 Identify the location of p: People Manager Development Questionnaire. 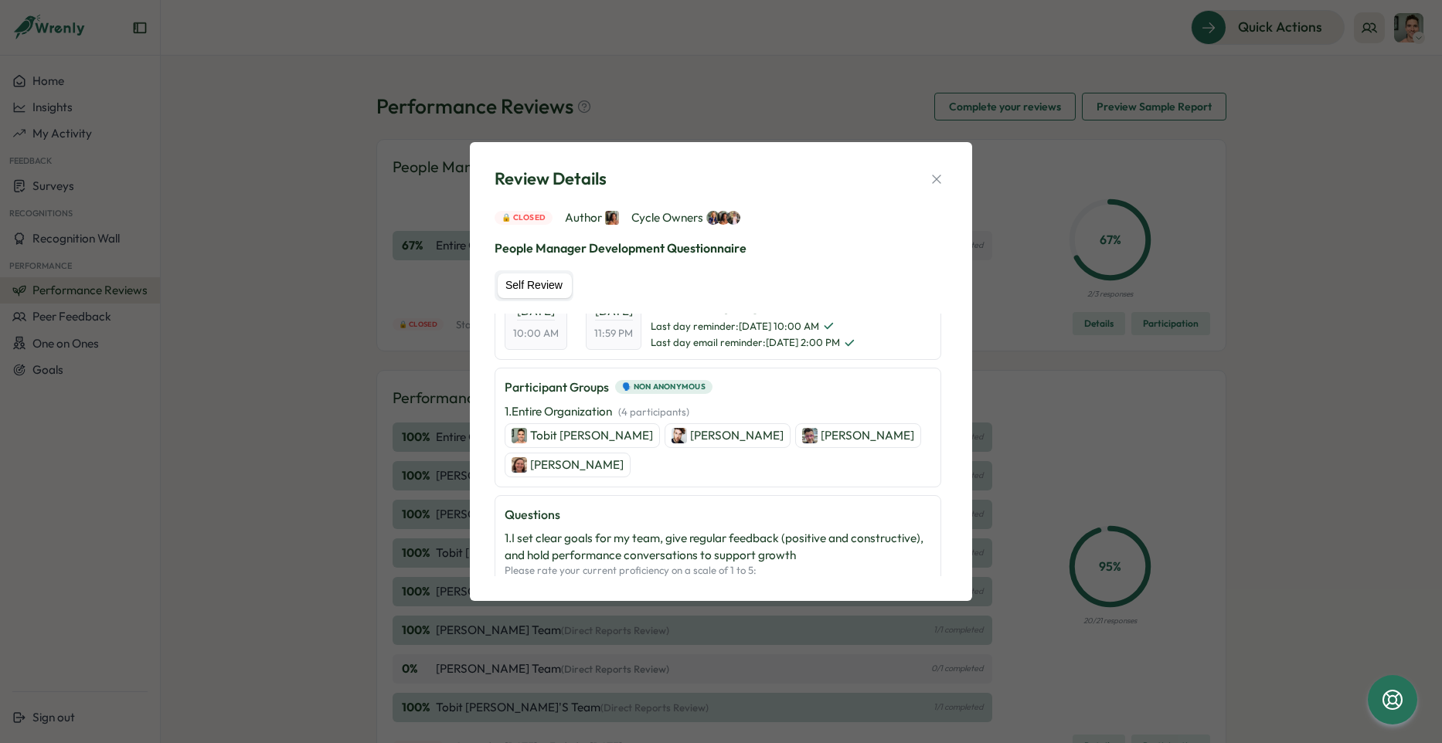
(721, 248).